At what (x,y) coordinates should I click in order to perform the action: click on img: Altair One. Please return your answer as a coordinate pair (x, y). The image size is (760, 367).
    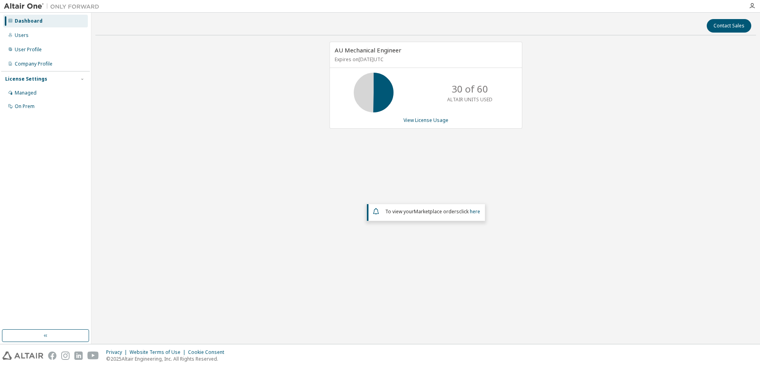
    Looking at the image, I should click on (54, 6).